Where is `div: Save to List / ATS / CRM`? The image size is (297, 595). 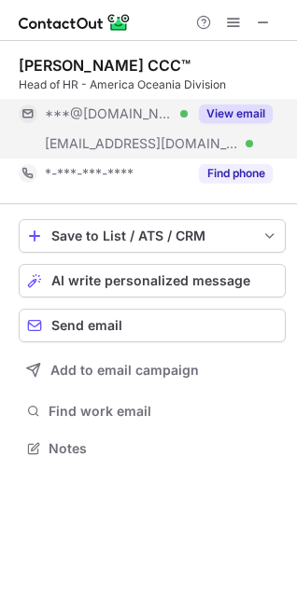 div: Save to List / ATS / CRM is located at coordinates (152, 236).